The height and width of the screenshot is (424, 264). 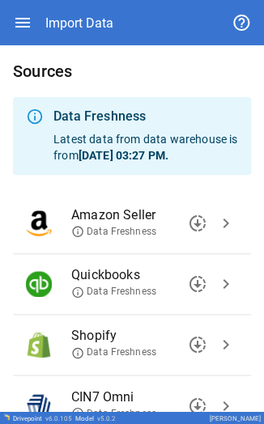 I want to click on img: Quickbooks, so click(x=39, y=284).